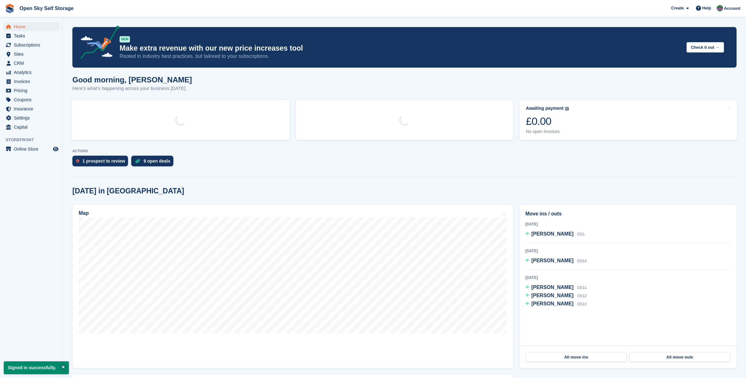 Image resolution: width=746 pixels, height=378 pixels. I want to click on span: Sites, so click(33, 54).